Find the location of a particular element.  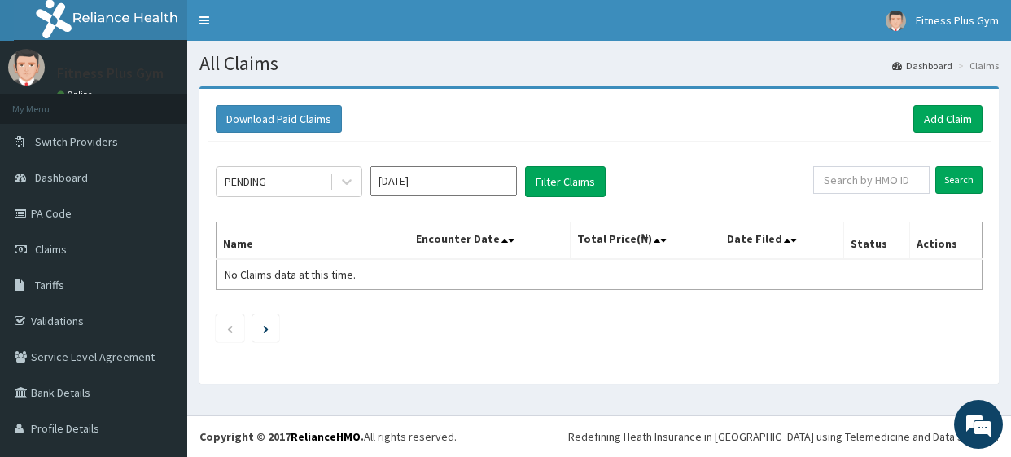

a: Previous page is located at coordinates (230, 328).